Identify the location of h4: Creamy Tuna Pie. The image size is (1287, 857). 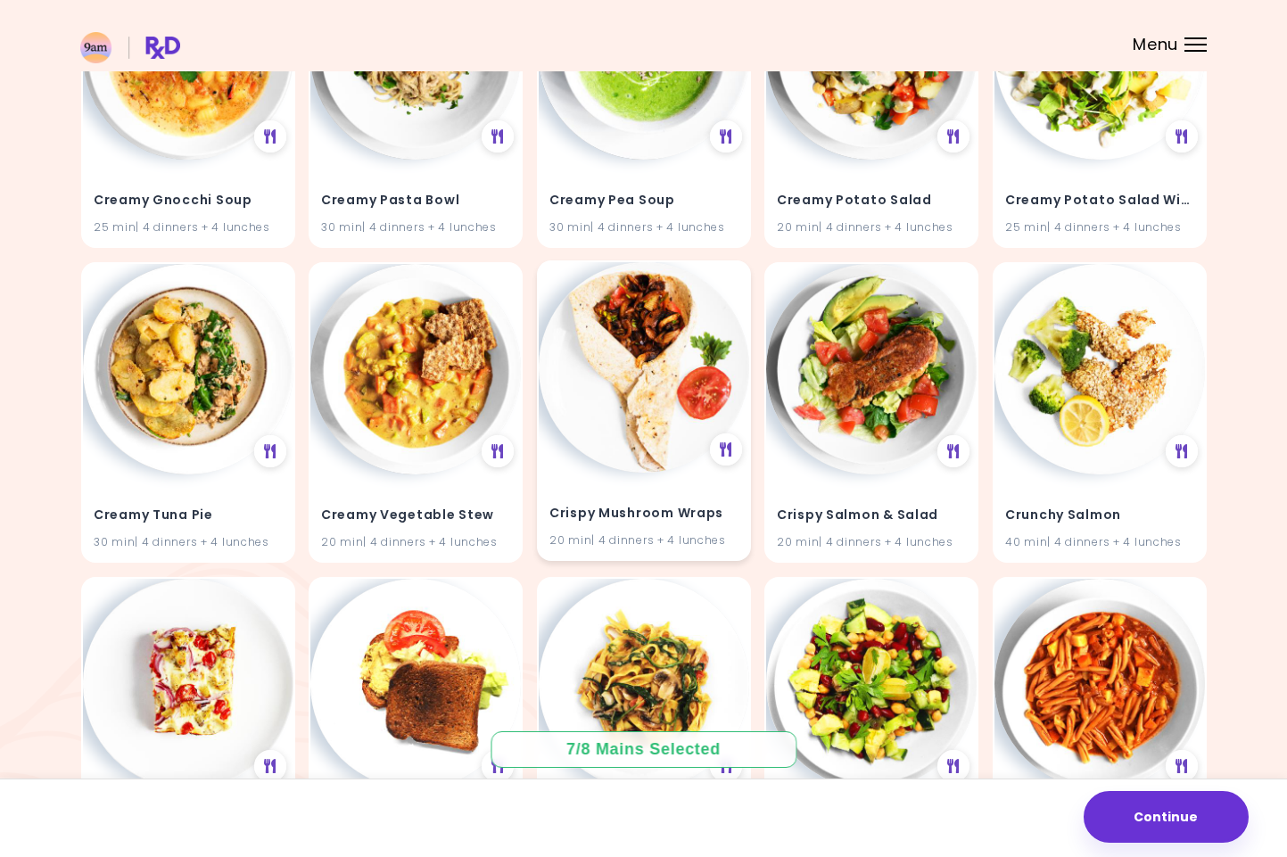
(188, 516).